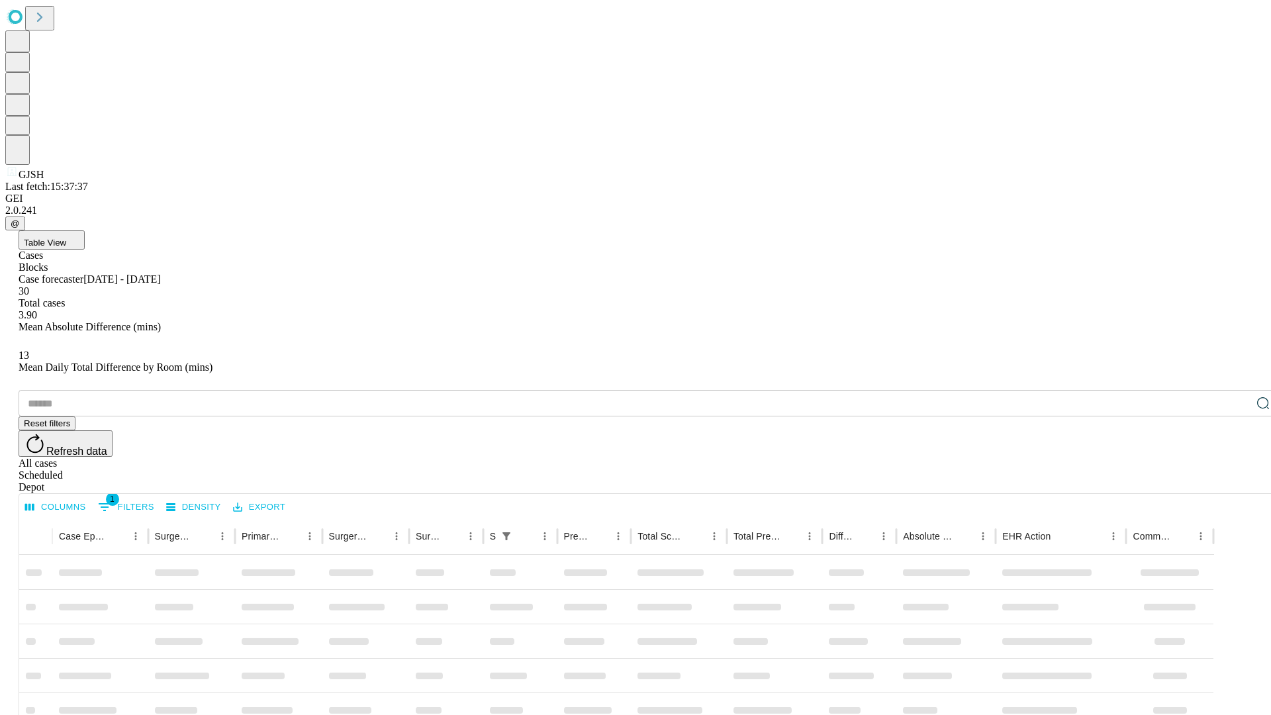 The width and height of the screenshot is (1271, 715). I want to click on span: Case forecaster, so click(51, 279).